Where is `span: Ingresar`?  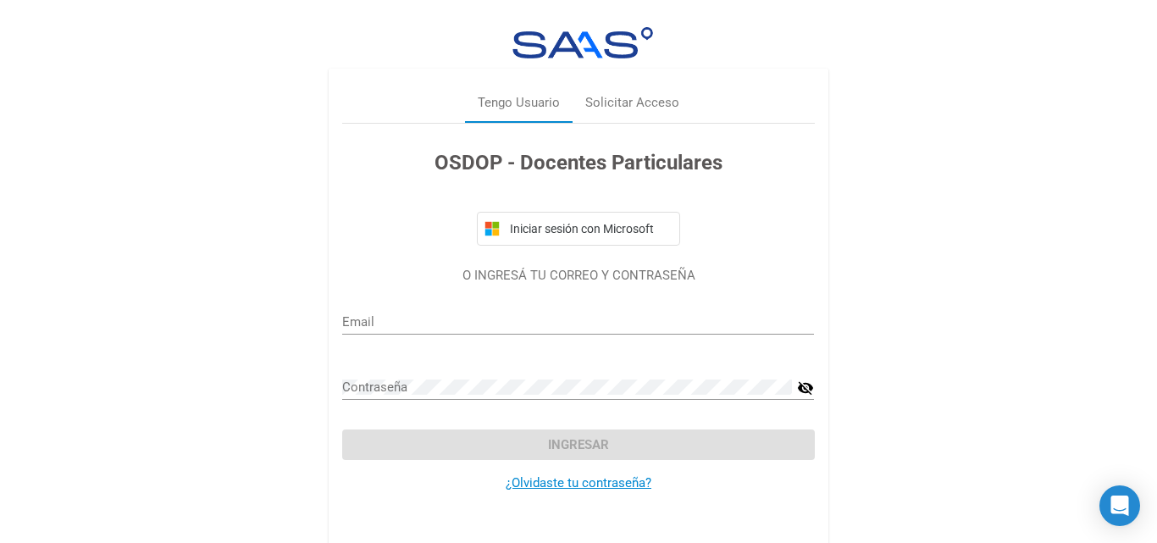
span: Ingresar is located at coordinates (579, 445).